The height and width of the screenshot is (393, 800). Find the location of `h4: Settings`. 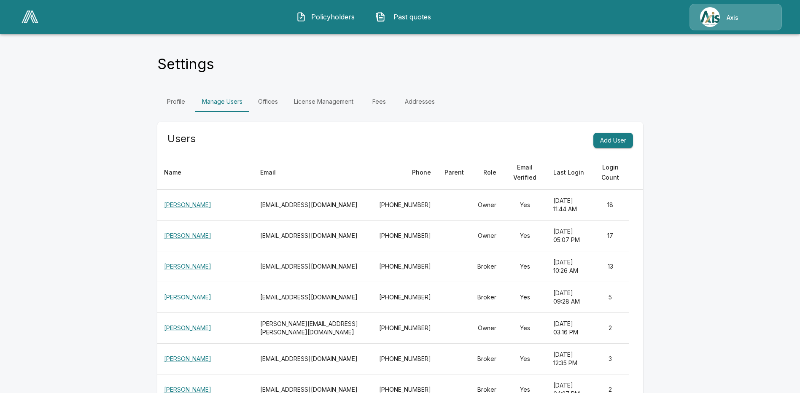

h4: Settings is located at coordinates (185, 64).